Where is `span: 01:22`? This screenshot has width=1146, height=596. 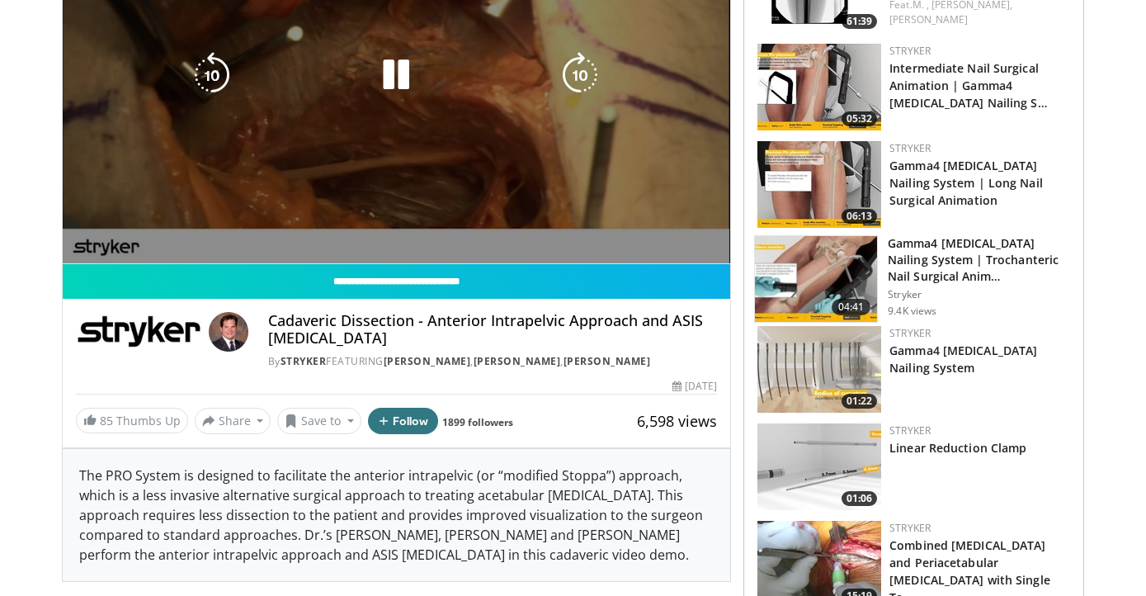 span: 01:22 is located at coordinates (859, 401).